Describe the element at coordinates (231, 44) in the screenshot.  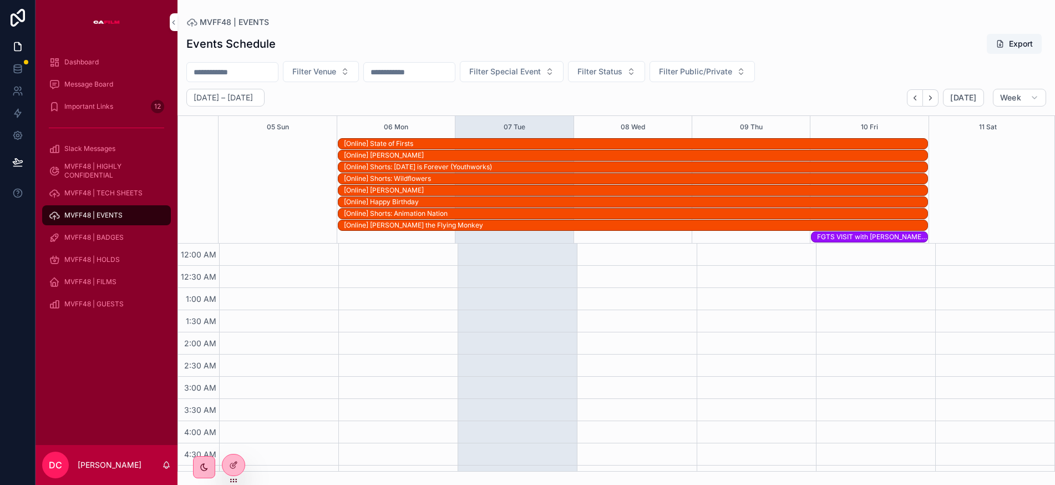
I see `h1: Events Schedule` at that location.